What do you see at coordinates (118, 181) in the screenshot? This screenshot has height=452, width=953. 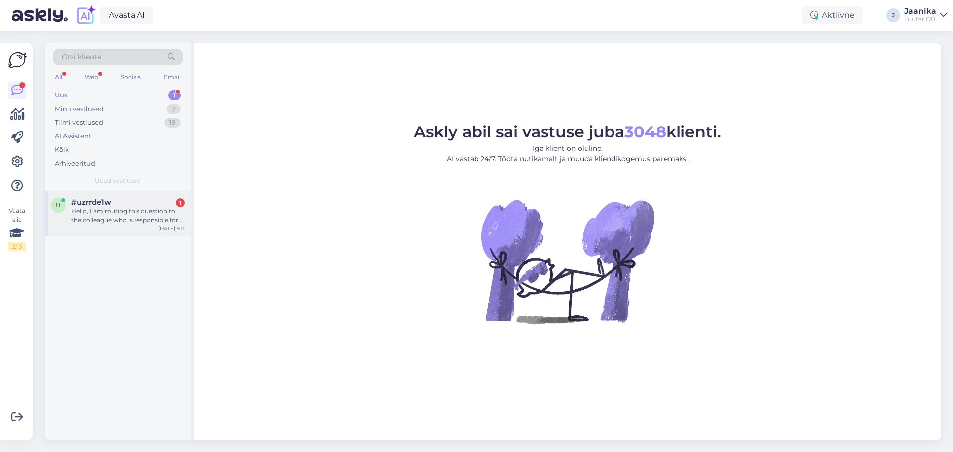 I see `span: Uued vestlused` at bounding box center [118, 181].